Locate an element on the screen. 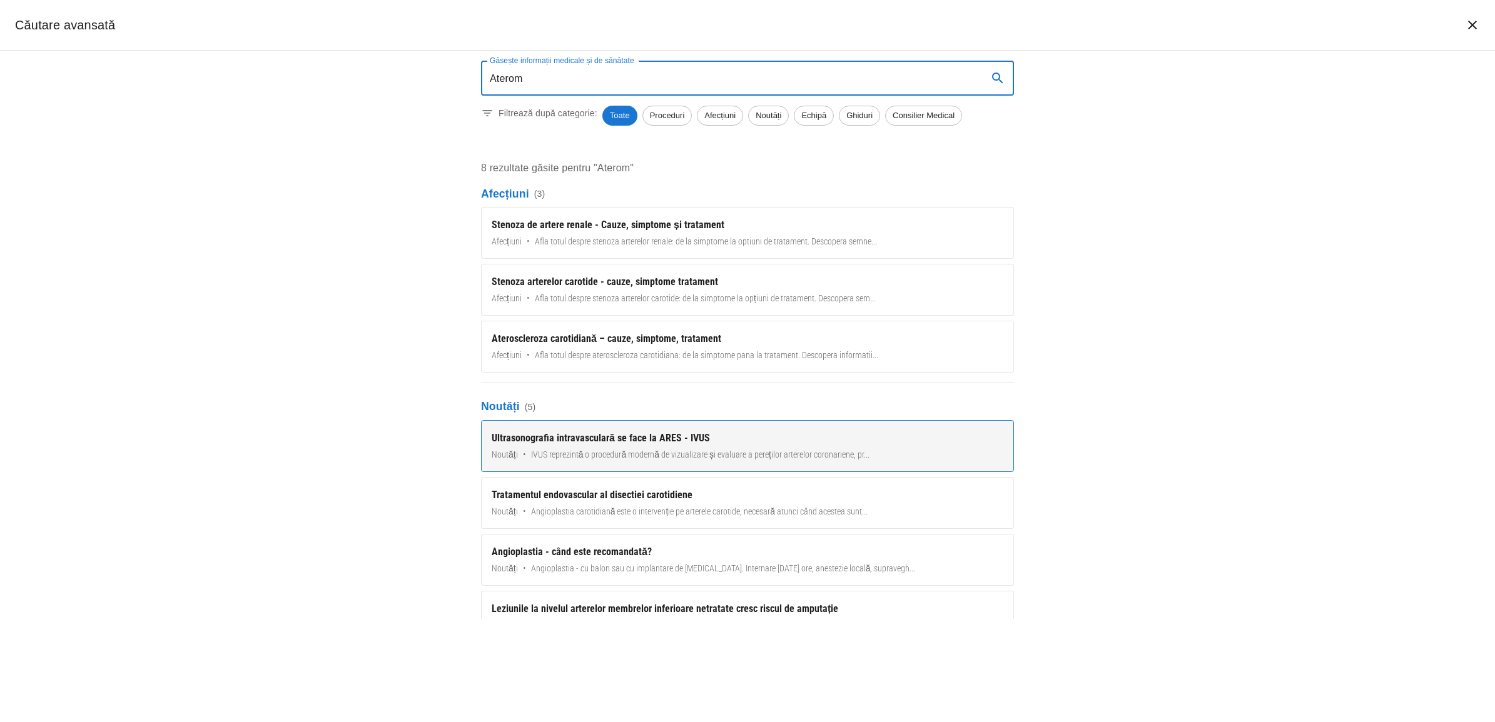 The image size is (1495, 722). div: Angioplastia - când este recomandată? is located at coordinates (747, 552).